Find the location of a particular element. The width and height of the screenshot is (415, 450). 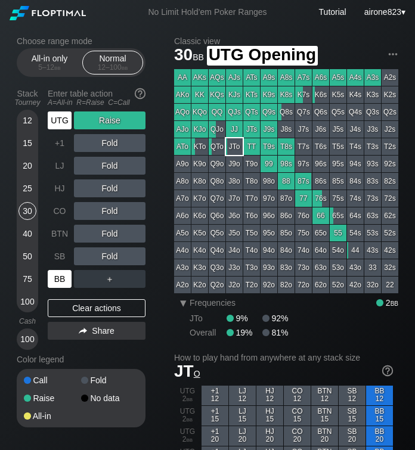

div: Q3o is located at coordinates (217, 267).